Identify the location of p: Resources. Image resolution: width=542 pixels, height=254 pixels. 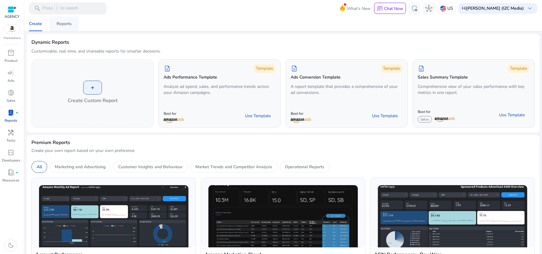
(11, 181).